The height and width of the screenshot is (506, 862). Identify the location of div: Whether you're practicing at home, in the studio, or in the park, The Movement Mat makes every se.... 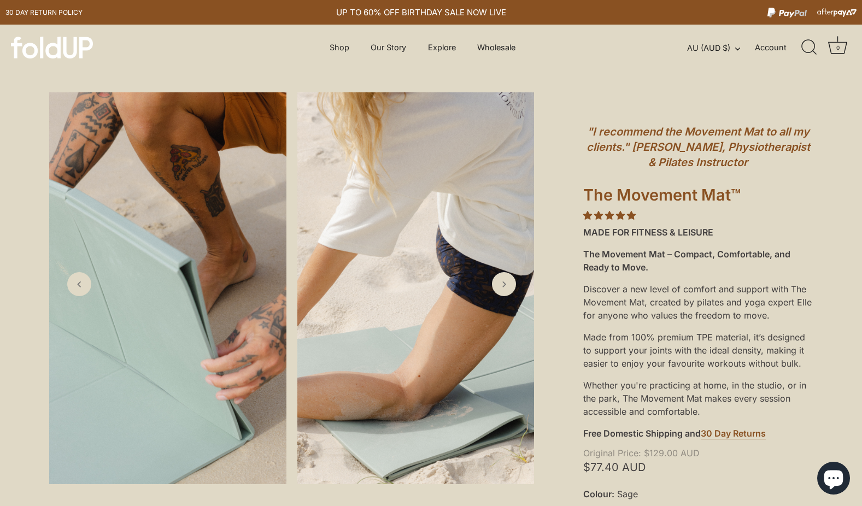
(698, 398).